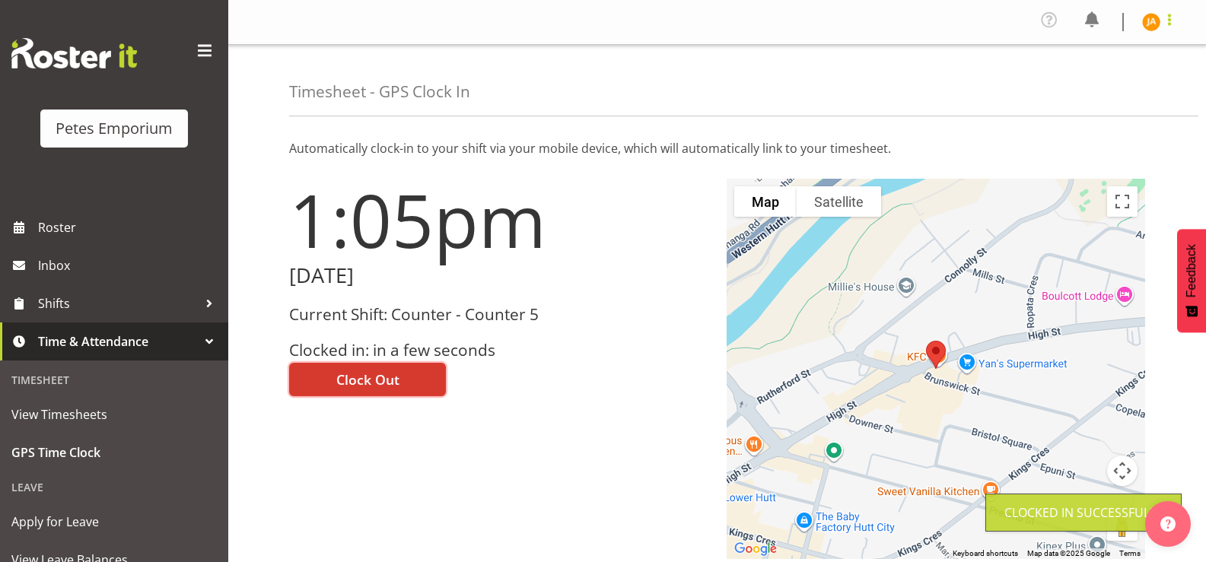  What do you see at coordinates (498, 350) in the screenshot?
I see `h3: Clocked in: in a few seconds` at bounding box center [498, 350].